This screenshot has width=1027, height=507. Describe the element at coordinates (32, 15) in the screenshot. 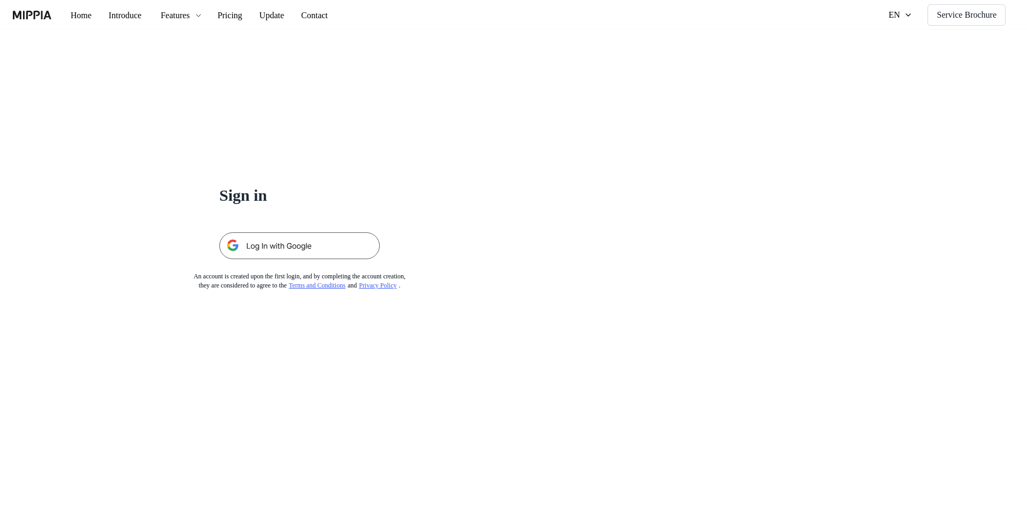

I see `img: logo` at that location.